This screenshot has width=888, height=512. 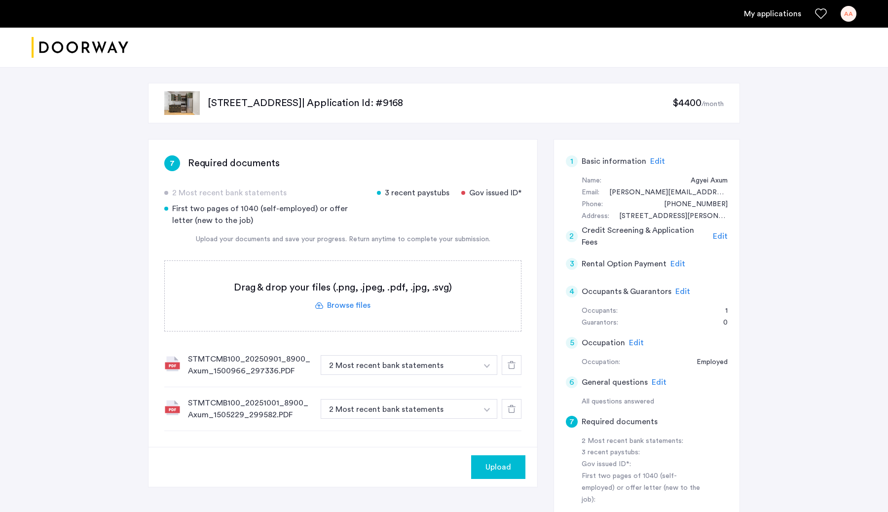 What do you see at coordinates (250, 409) in the screenshot?
I see `div: STMTCMB100_20251001_8900_Axum_1505229_299582.PDF` at bounding box center [250, 409].